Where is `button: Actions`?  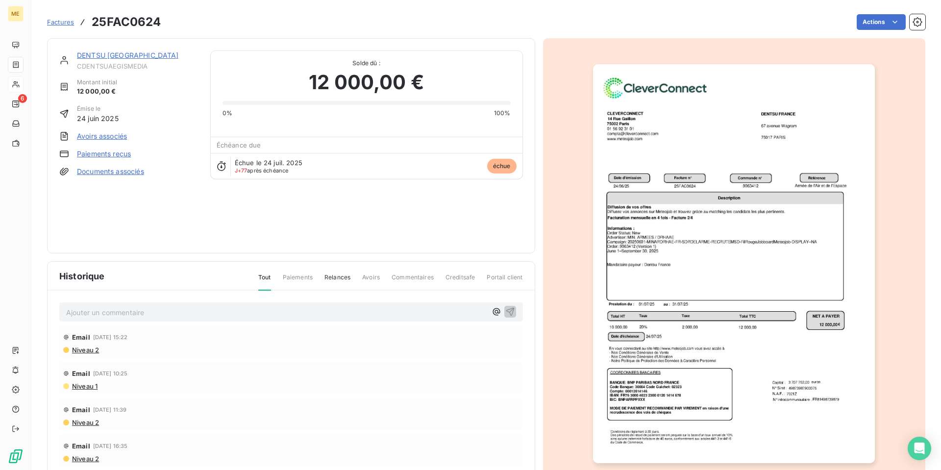 button: Actions is located at coordinates (882, 22).